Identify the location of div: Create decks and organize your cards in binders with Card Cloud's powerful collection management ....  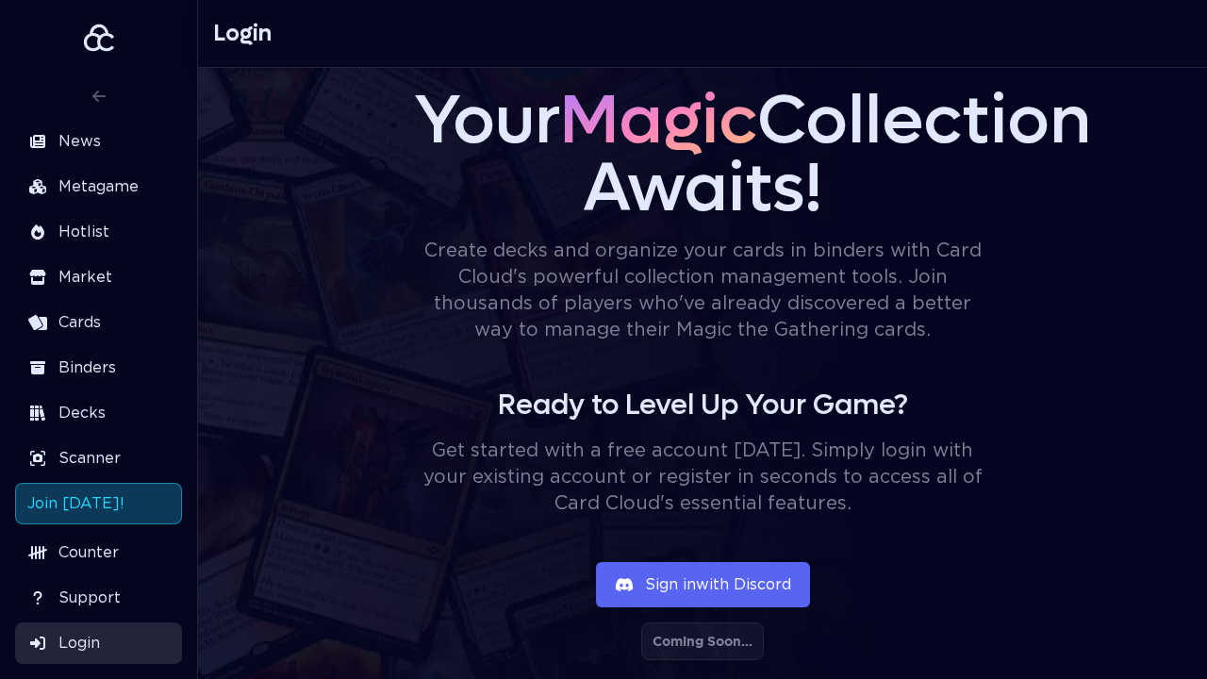
(703, 291).